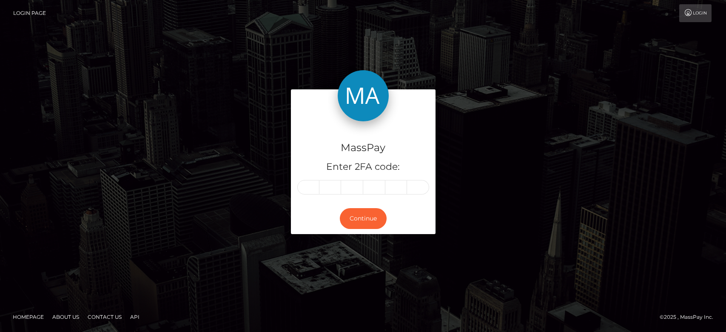  What do you see at coordinates (363, 96) in the screenshot?
I see `img: MassPay` at bounding box center [363, 96].